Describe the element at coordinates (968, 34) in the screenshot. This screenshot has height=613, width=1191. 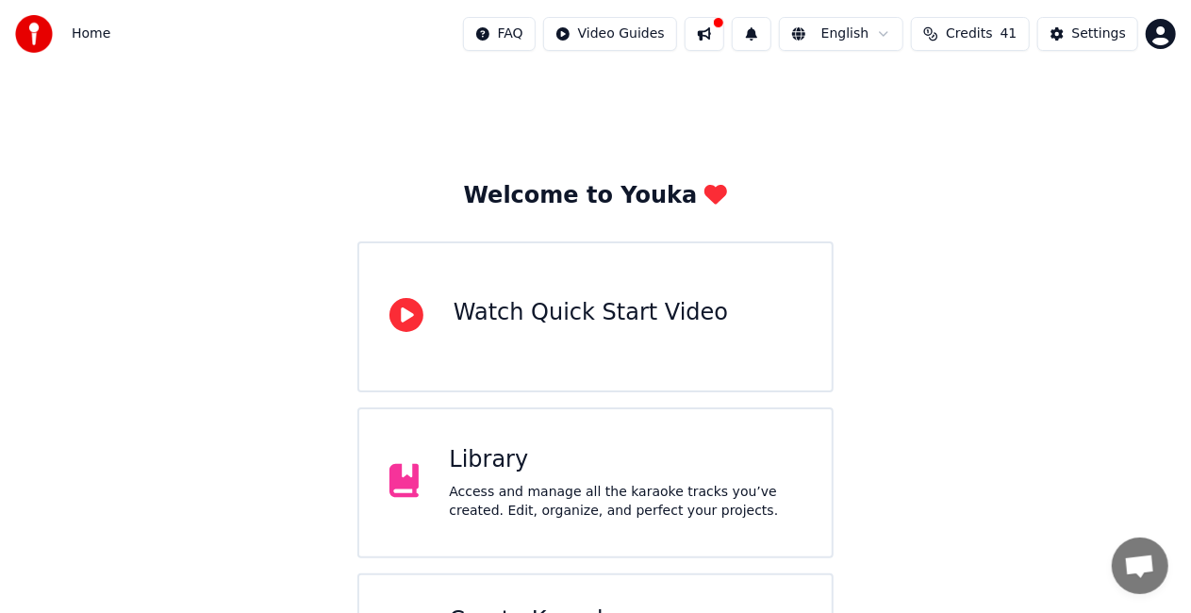
I see `span: Credits` at that location.